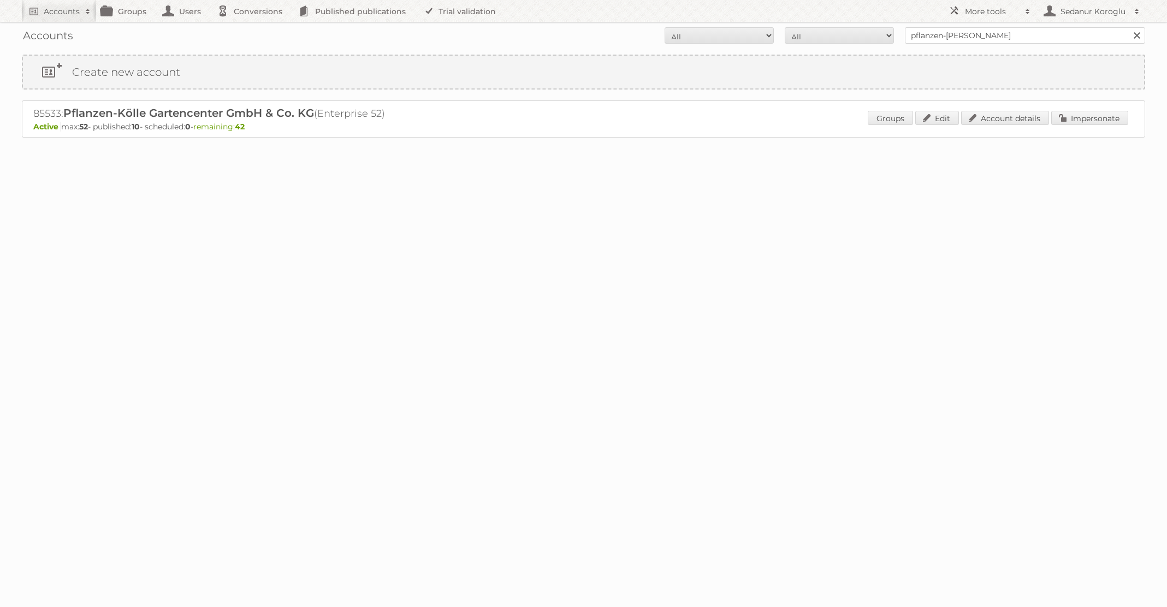  I want to click on p: max: - published: - scheduled: -, so click(583, 127).